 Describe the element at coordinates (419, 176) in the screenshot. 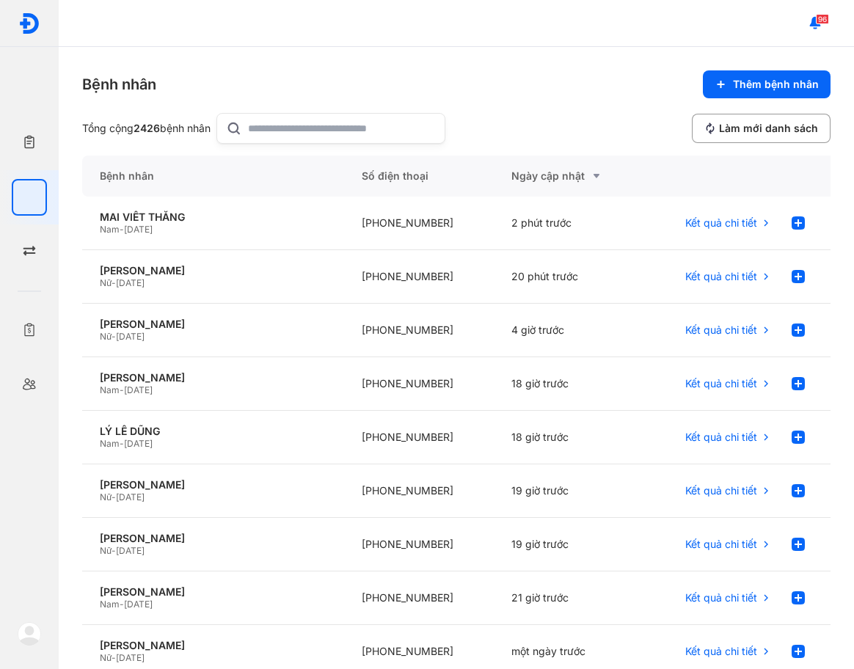

I see `div: Số điện thoại` at that location.